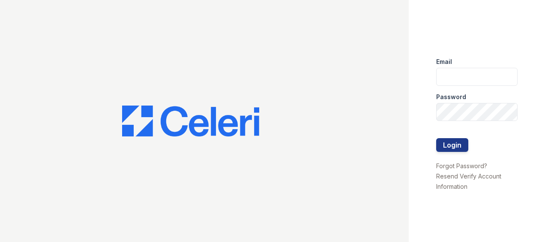 Image resolution: width=545 pixels, height=242 pixels. What do you see at coordinates (444, 62) in the screenshot?
I see `label: Email` at bounding box center [444, 62].